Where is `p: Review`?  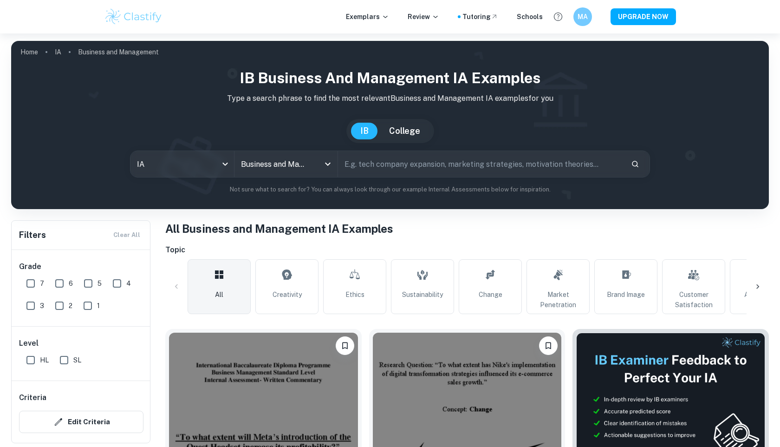
p: Review is located at coordinates (424, 17).